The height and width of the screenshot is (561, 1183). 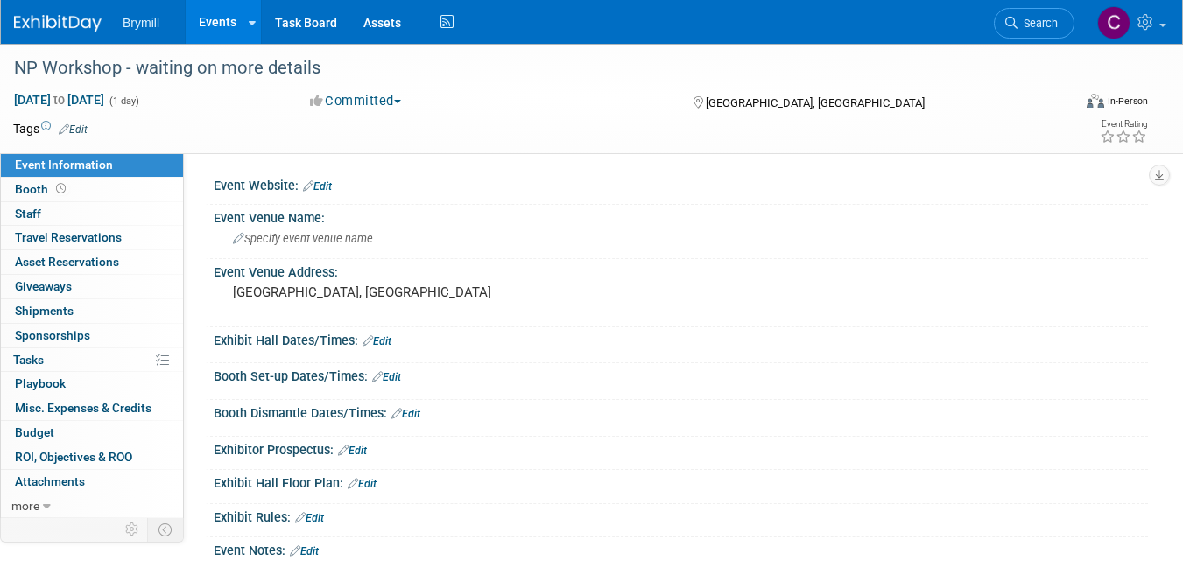 What do you see at coordinates (28, 214) in the screenshot?
I see `span: Staff` at bounding box center [28, 214].